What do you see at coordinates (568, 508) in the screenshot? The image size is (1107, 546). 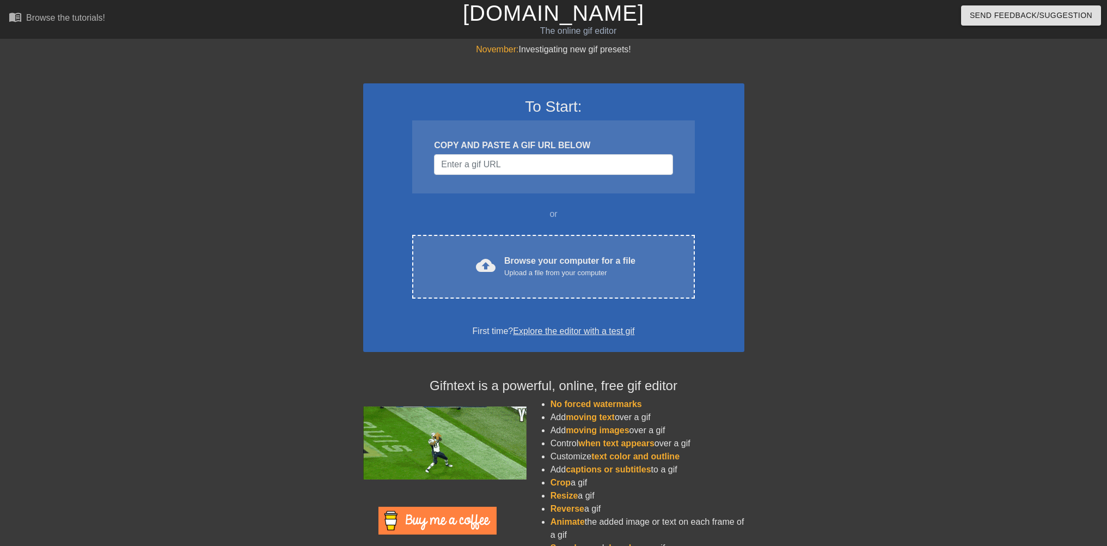 I see `span: Reverse` at bounding box center [568, 508].